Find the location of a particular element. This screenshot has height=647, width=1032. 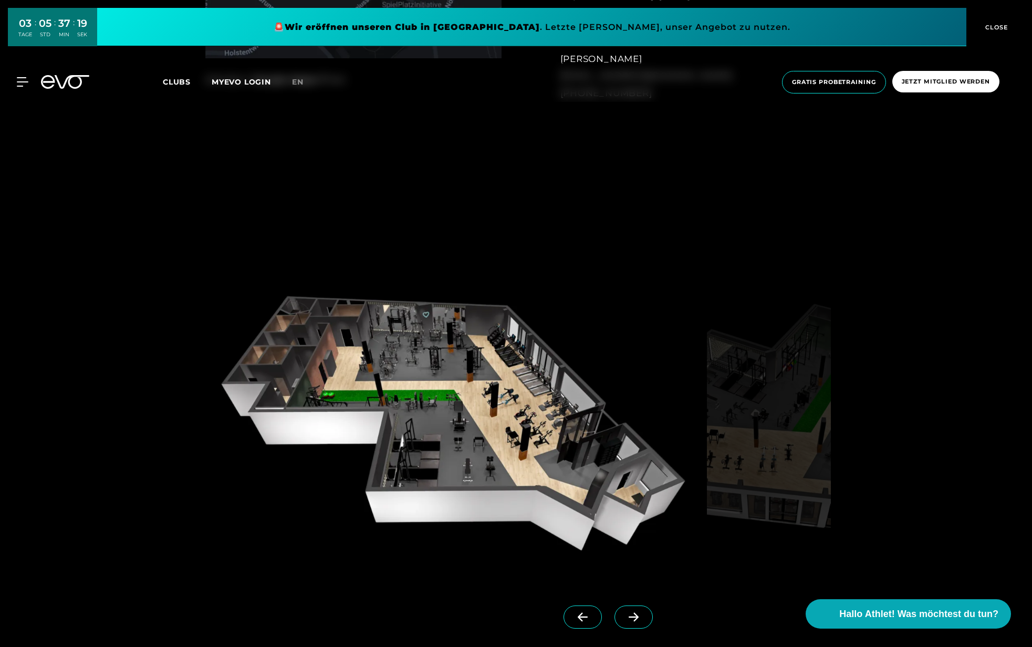

span: Hallo Athlet! Was möchtest du tun? is located at coordinates (919, 614).